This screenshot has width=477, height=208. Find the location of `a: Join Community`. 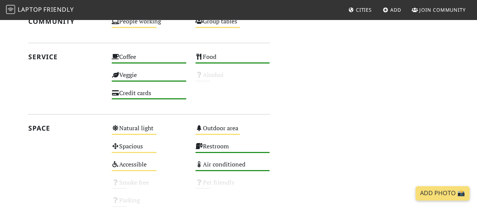

a: Join Community is located at coordinates (438, 10).